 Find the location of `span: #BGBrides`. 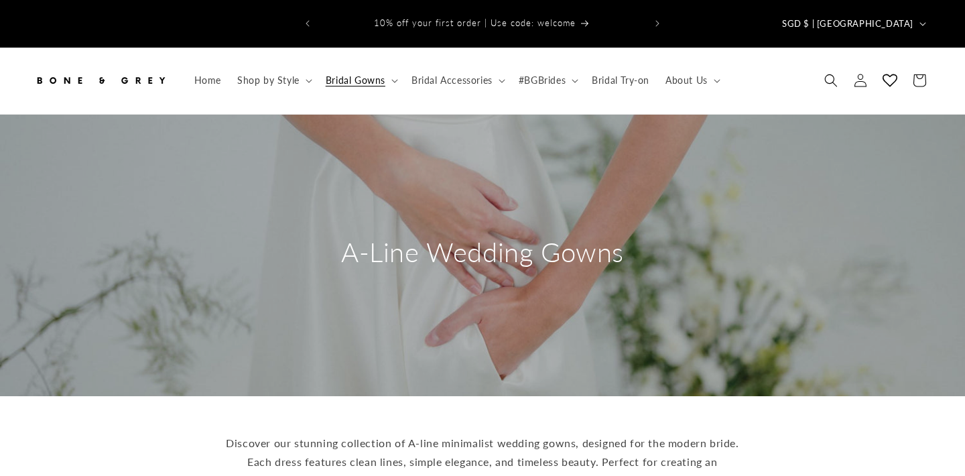

span: #BGBrides is located at coordinates (542, 80).